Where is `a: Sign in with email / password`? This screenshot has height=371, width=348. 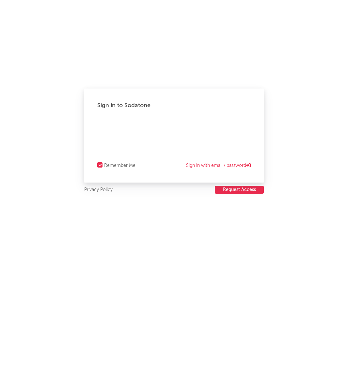 a: Sign in with email / password is located at coordinates (218, 166).